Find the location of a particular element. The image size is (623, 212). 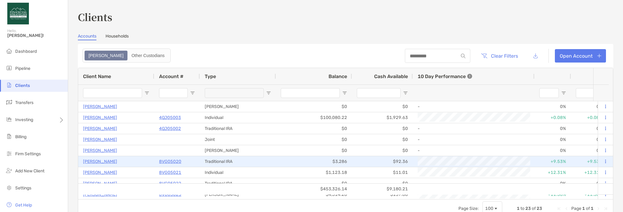

img: settings icon is located at coordinates (9, 187).